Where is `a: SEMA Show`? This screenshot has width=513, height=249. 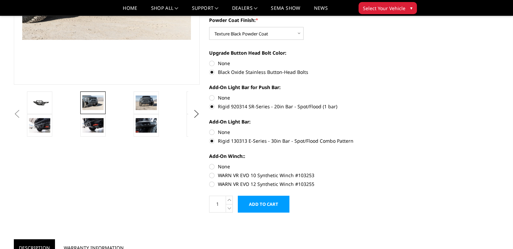
a: SEMA Show is located at coordinates (285, 10).